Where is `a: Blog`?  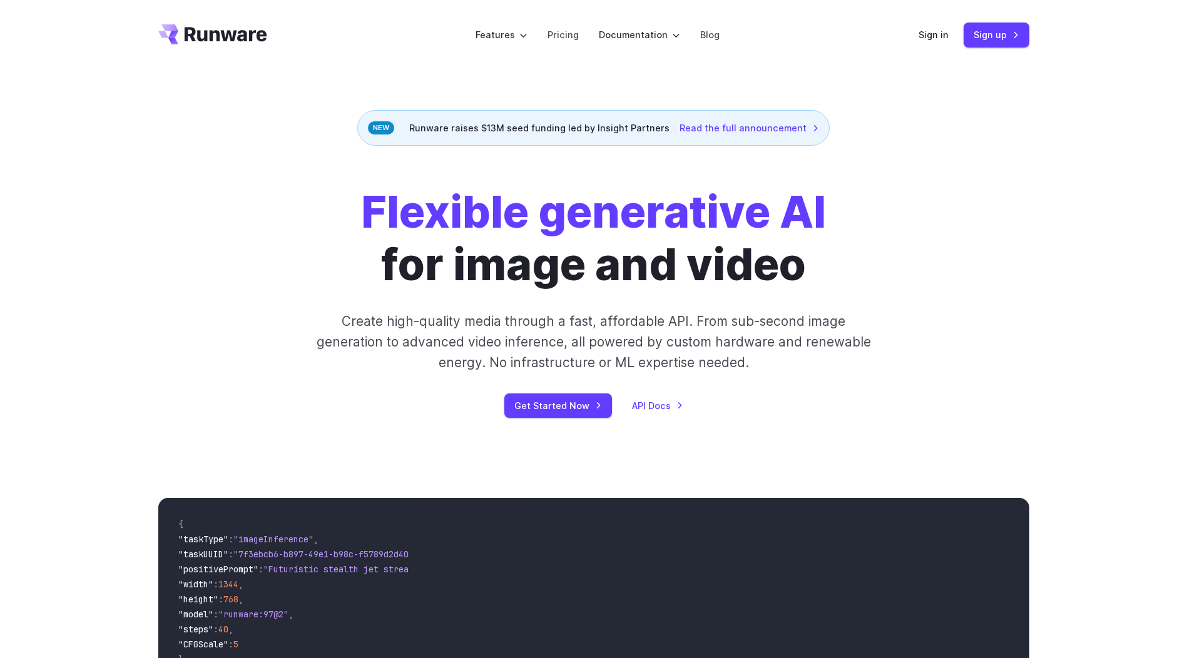 a: Blog is located at coordinates (709, 34).